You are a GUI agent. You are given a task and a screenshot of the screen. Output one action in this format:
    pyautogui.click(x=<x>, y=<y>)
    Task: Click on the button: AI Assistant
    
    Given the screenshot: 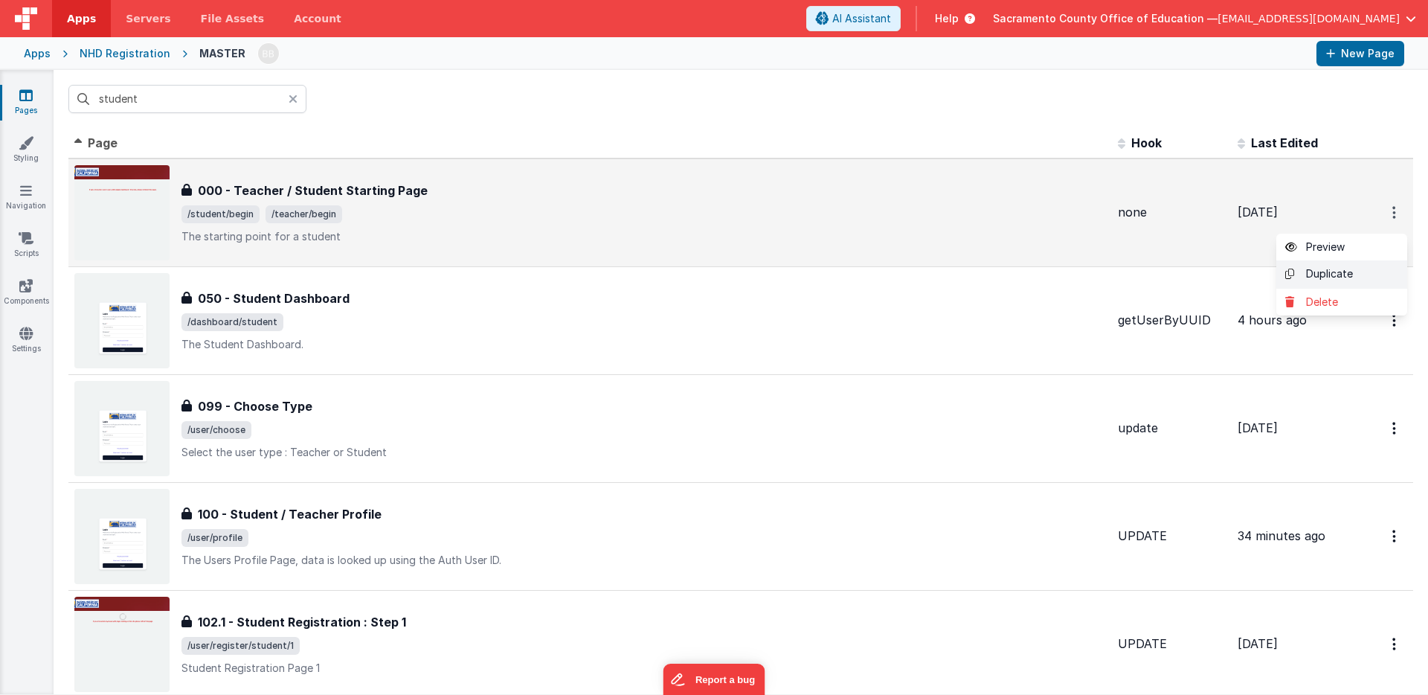 What is the action you would take?
    pyautogui.click(x=853, y=19)
    